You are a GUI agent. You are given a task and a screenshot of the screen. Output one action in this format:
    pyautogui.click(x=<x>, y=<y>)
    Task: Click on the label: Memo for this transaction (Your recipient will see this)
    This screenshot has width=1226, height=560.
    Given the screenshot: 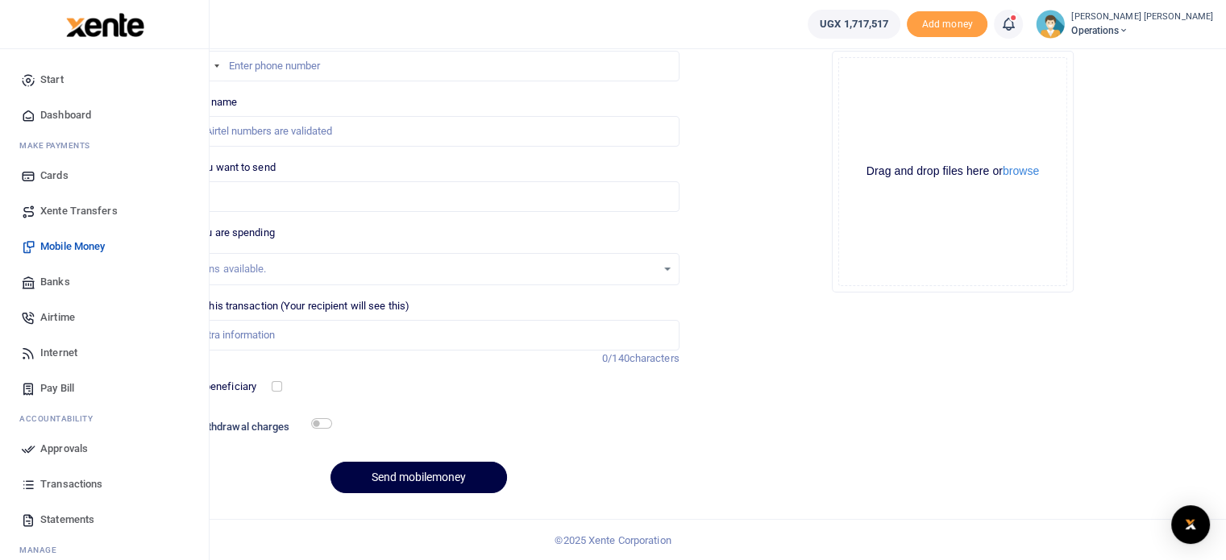 What is the action you would take?
    pyautogui.click(x=284, y=306)
    